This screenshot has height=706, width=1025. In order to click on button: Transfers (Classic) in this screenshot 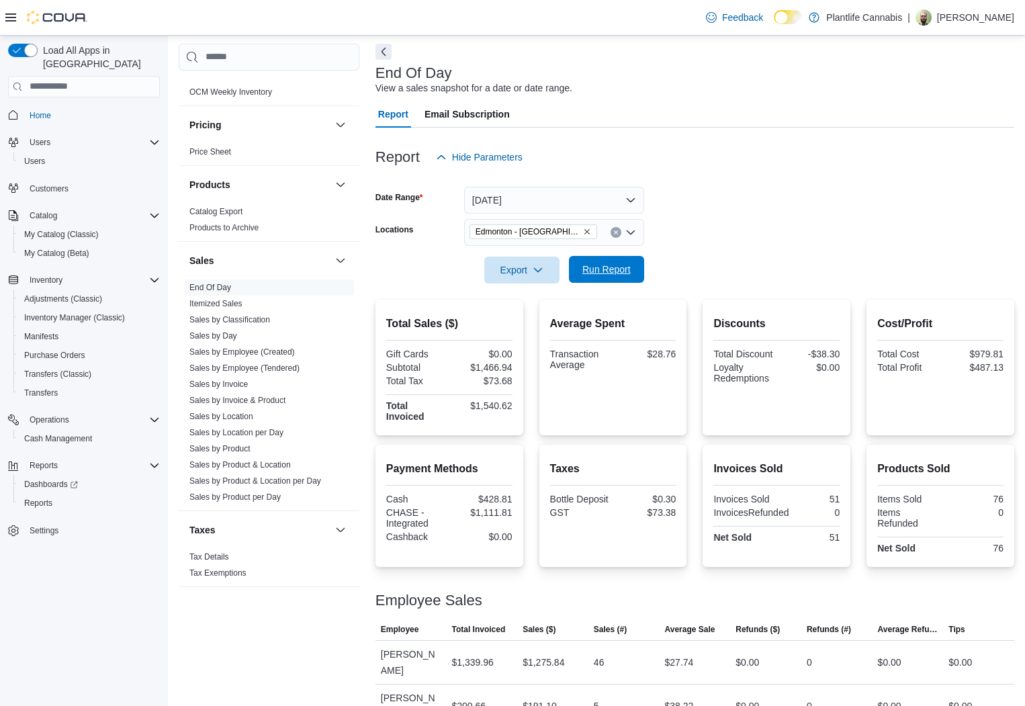, I will do `click(89, 374)`.